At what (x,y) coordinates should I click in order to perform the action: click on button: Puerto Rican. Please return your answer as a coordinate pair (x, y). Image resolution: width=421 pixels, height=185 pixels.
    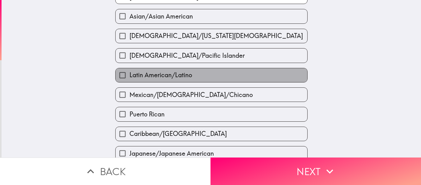
    Looking at the image, I should click on (212, 114).